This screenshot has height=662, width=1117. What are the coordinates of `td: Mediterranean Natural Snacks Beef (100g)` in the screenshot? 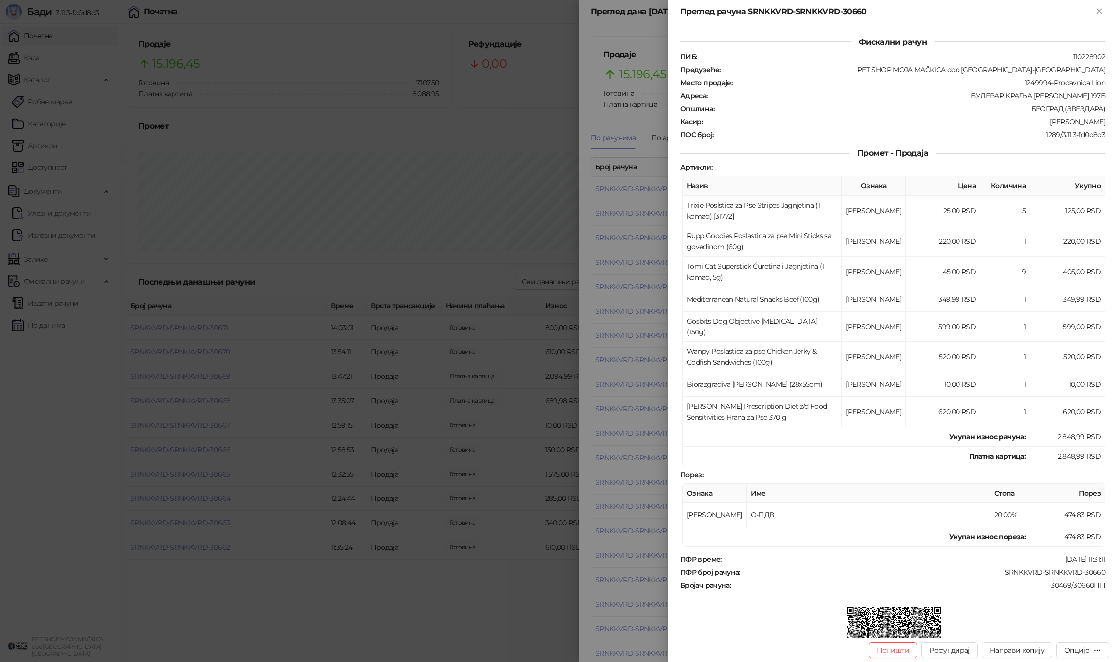 It's located at (762, 299).